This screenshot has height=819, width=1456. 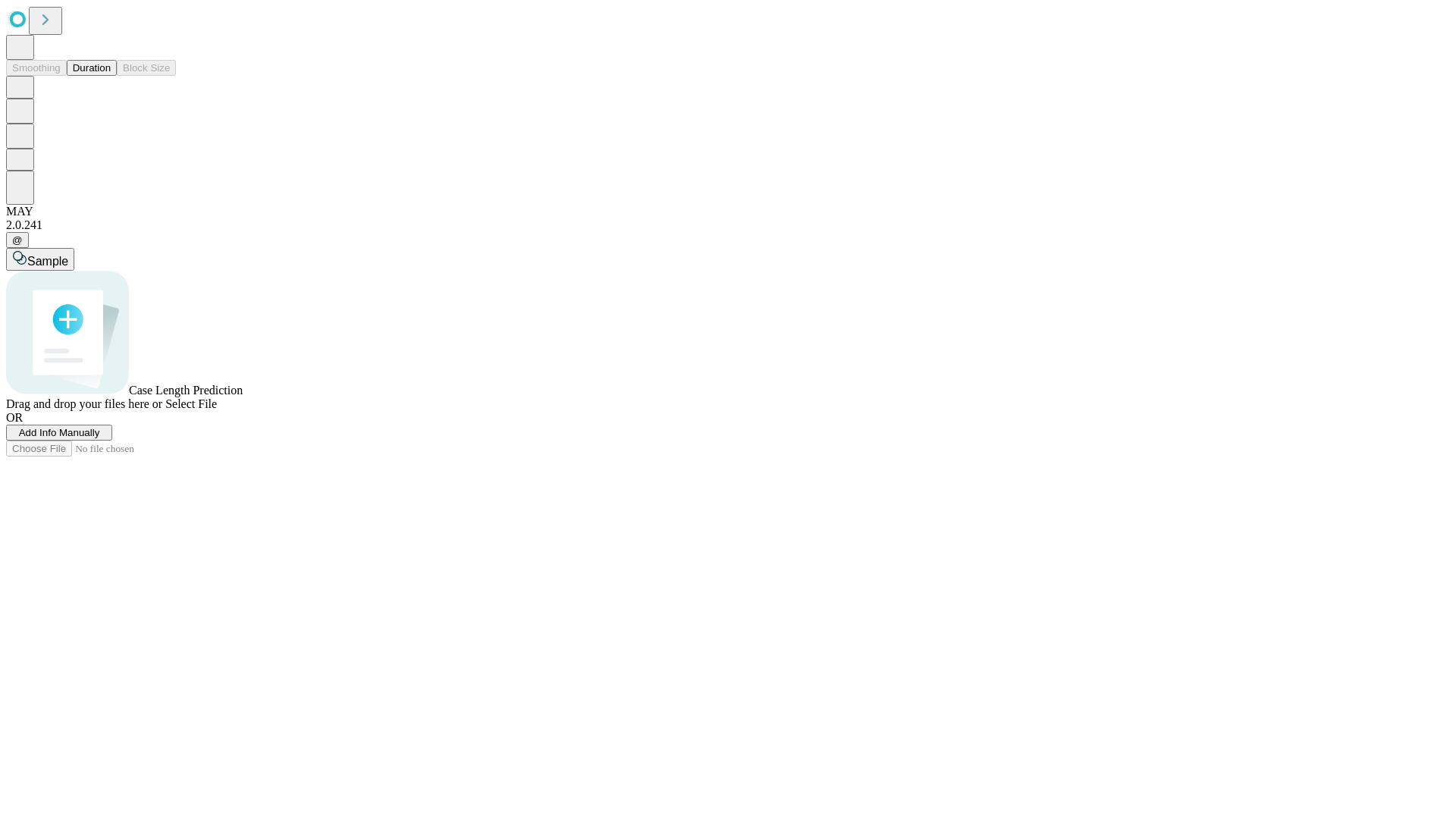 What do you see at coordinates (40, 259) in the screenshot?
I see `button: Sample` at bounding box center [40, 259].